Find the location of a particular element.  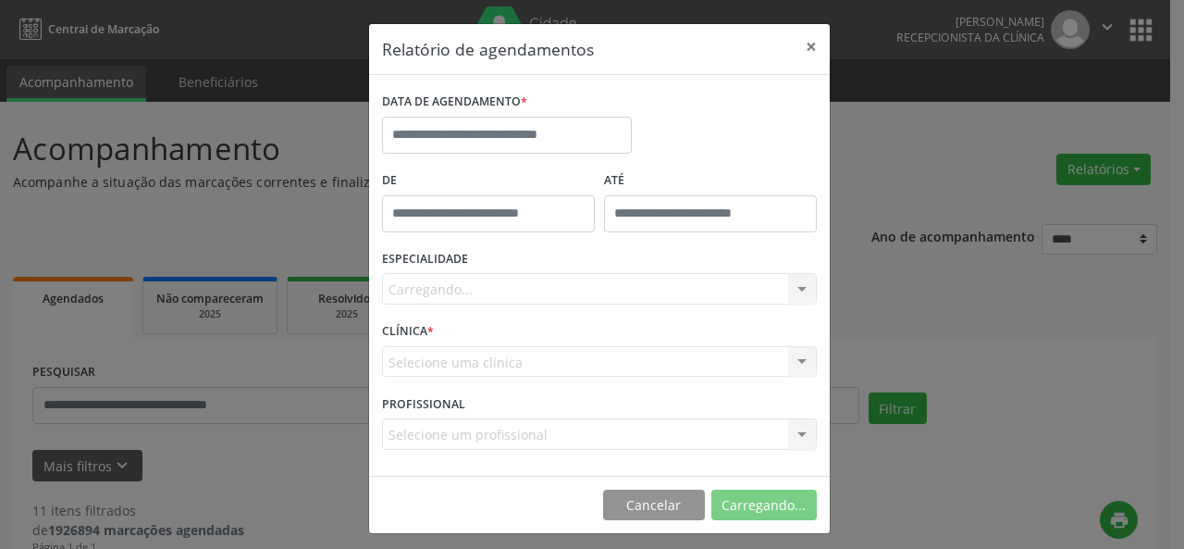

label: PROFISSIONAL is located at coordinates (424, 403).